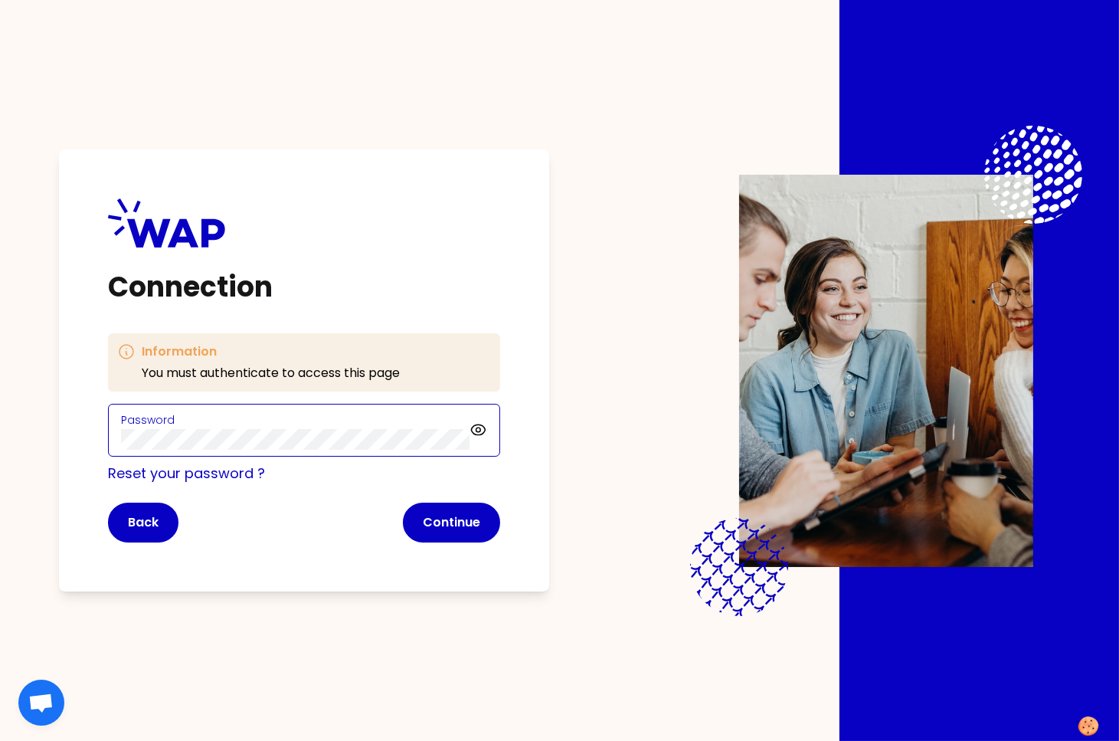  What do you see at coordinates (41, 702) in the screenshot?
I see `div: Ouvrir le chat` at bounding box center [41, 702].